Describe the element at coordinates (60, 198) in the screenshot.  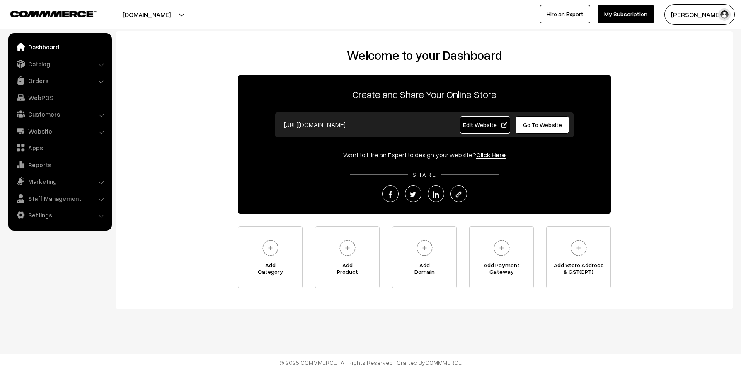
I see `a: Staff Management` at that location.